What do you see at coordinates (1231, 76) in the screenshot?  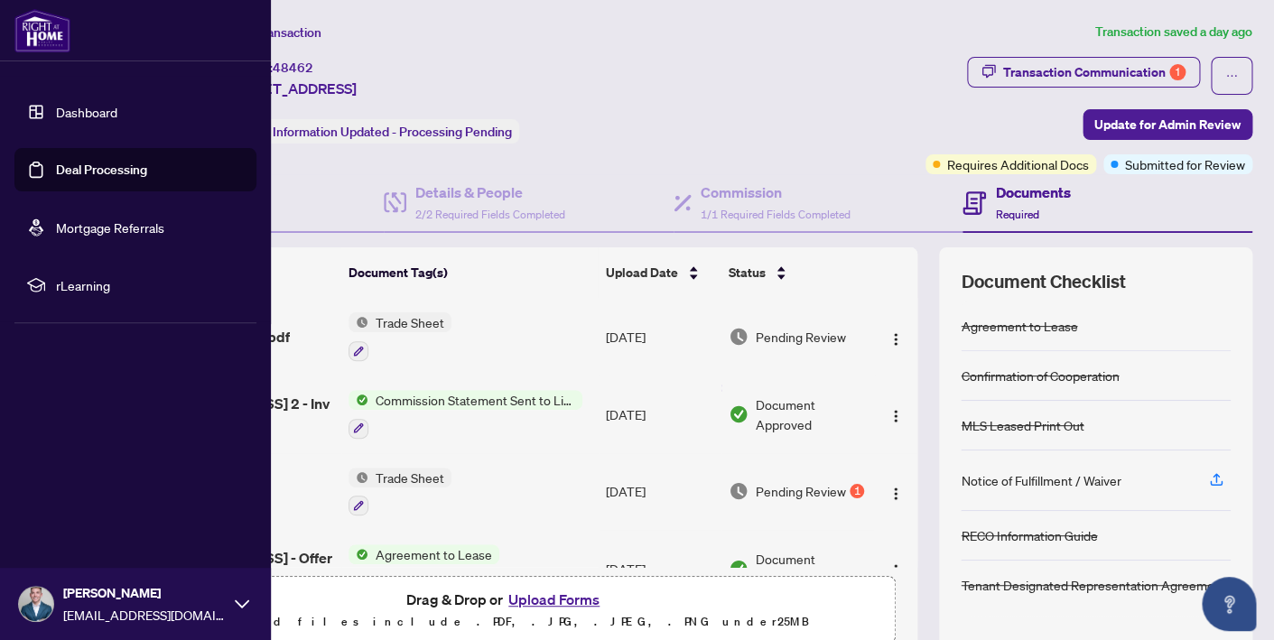 I see `span: ellipsis` at bounding box center [1231, 76].